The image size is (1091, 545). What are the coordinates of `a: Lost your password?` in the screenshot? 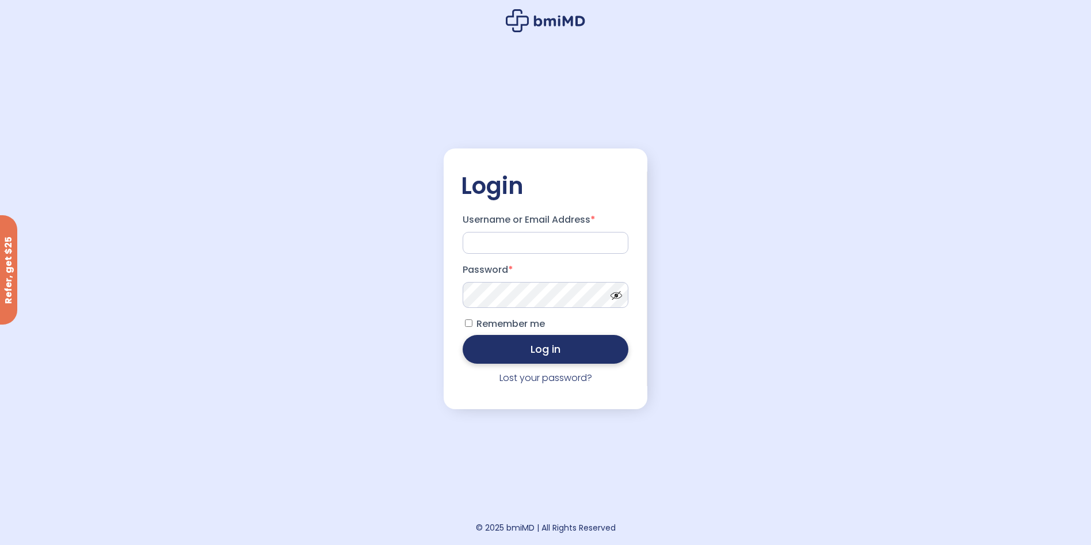 It's located at (546, 378).